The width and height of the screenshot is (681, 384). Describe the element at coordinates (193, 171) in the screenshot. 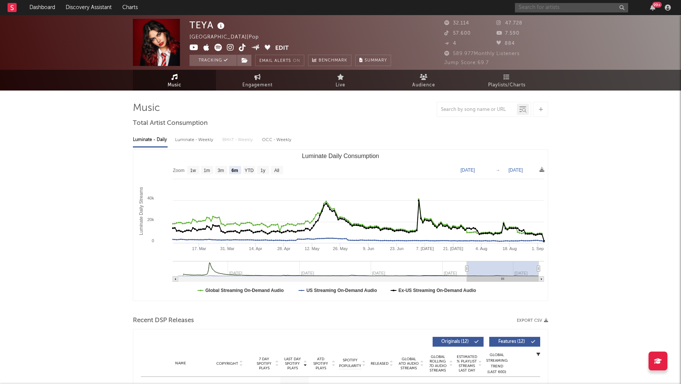

I see `text: 1w` at that location.